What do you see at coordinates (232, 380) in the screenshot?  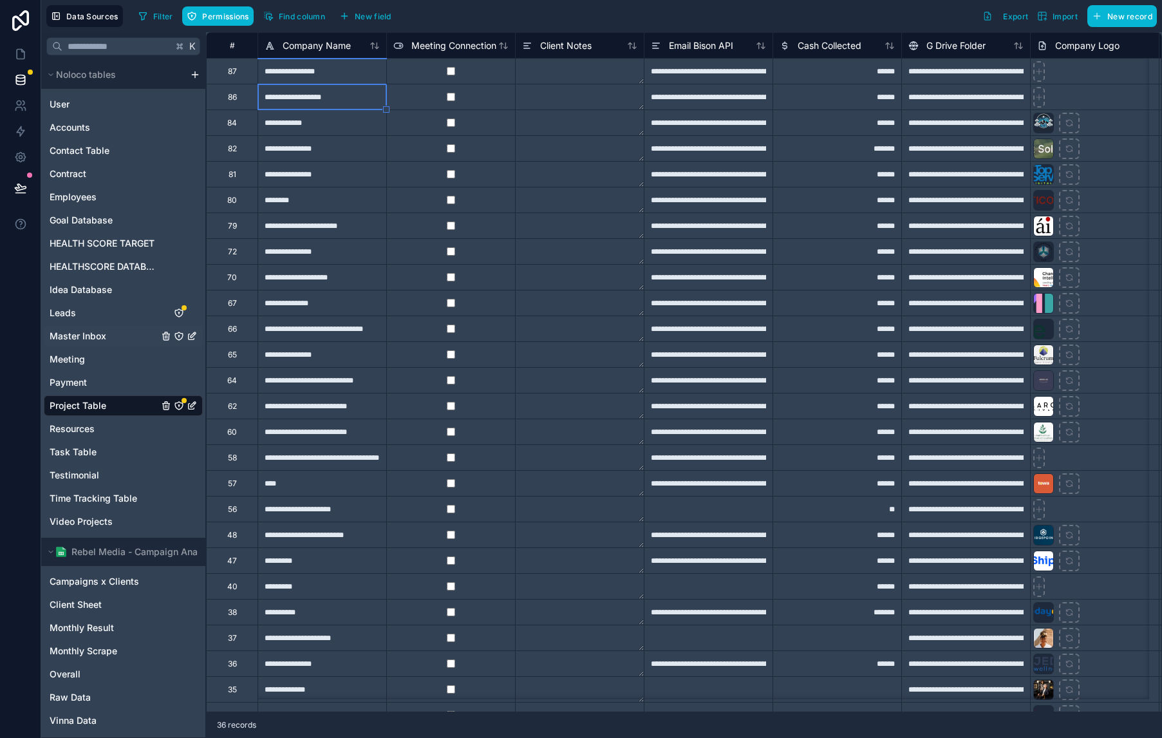 I see `div: 64` at bounding box center [232, 380].